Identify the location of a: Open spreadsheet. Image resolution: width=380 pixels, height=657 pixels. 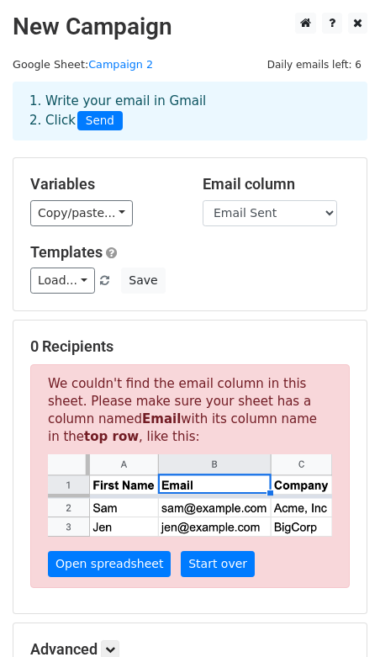
(109, 564).